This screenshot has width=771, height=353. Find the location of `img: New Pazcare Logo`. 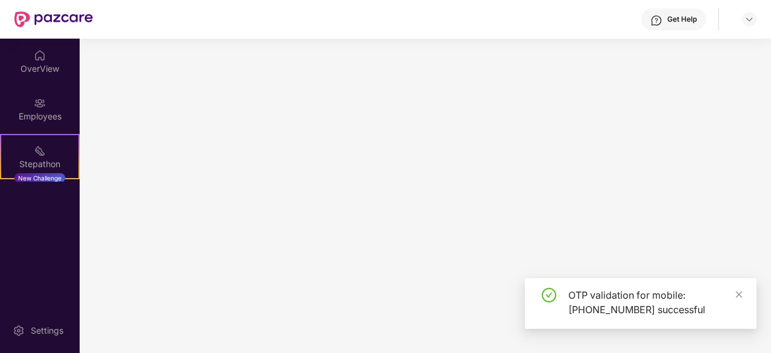

img: New Pazcare Logo is located at coordinates (54, 19).